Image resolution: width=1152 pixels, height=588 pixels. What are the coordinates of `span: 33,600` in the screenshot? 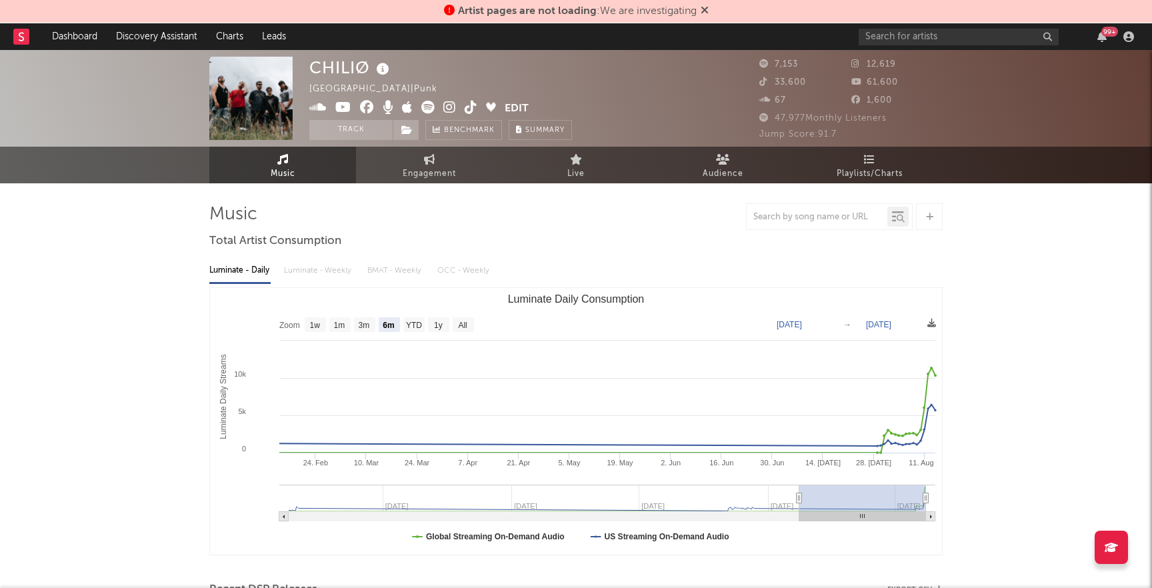 It's located at (782, 82).